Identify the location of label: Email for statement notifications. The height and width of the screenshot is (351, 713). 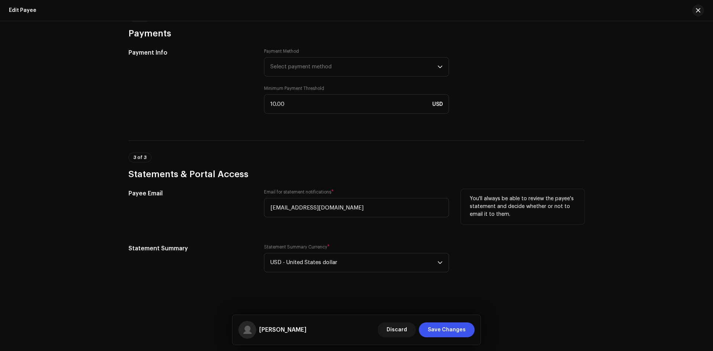
(299, 192).